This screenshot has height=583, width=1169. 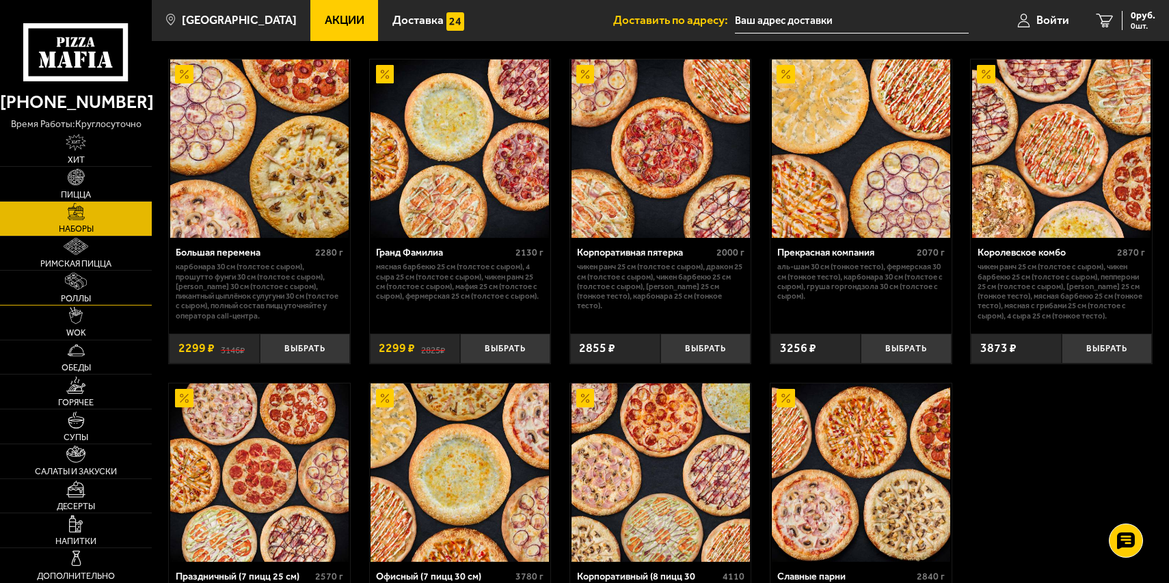 I want to click on span: Горячее, so click(x=76, y=403).